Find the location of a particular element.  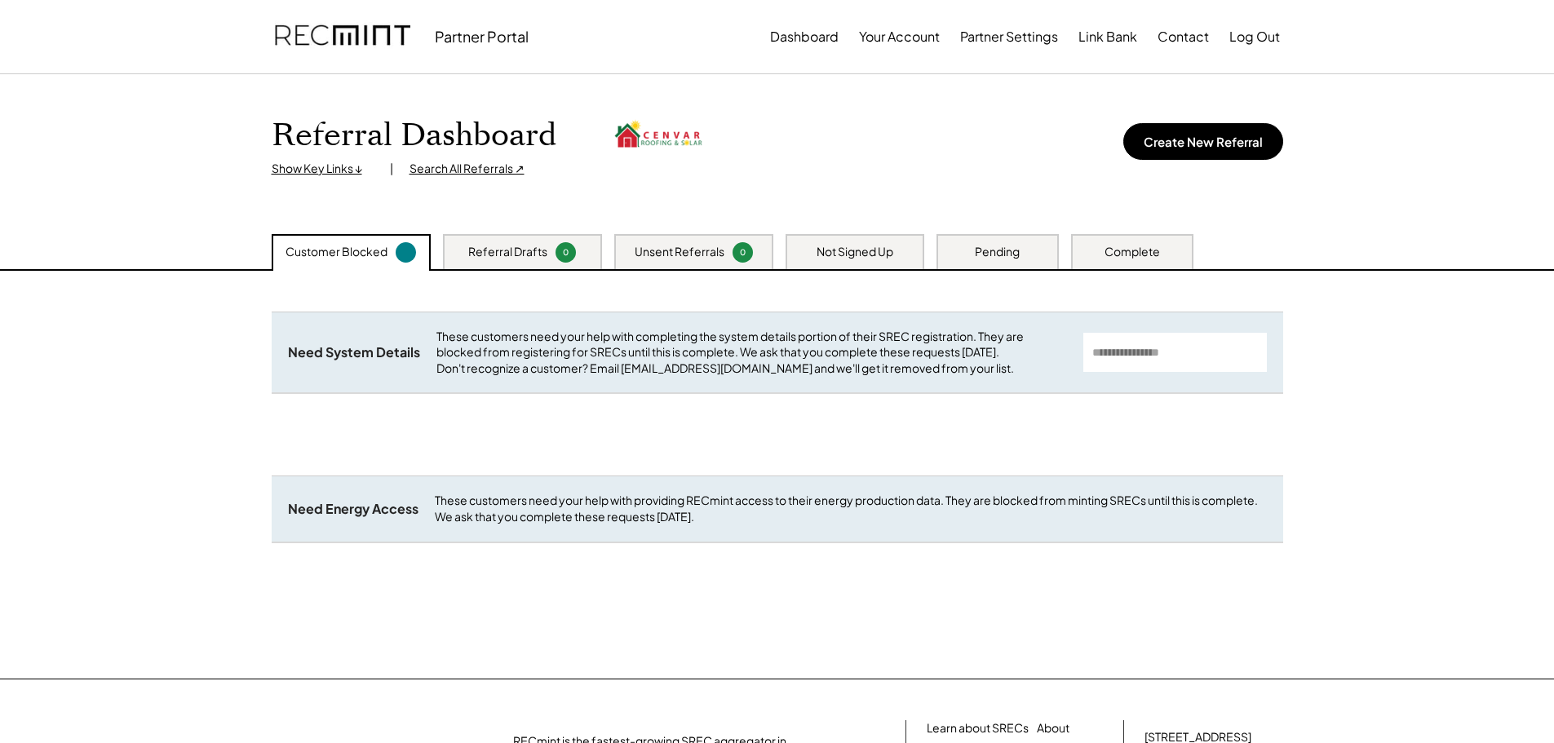

div: Partner Portal is located at coordinates (481, 36).